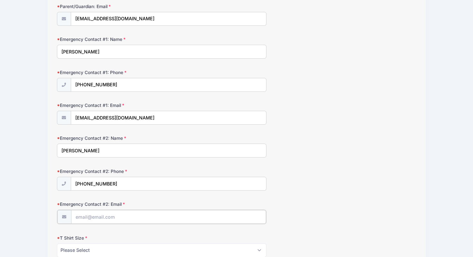  What do you see at coordinates (117, 105) in the screenshot?
I see `label: Emergency Contact #1: Email` at bounding box center [117, 105].